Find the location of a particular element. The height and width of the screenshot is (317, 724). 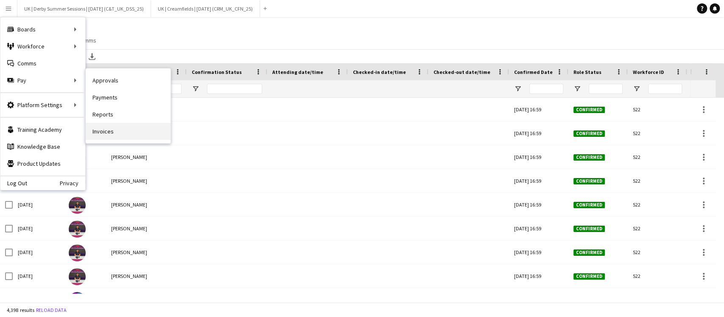

div: Boards is located at coordinates (43, 29).